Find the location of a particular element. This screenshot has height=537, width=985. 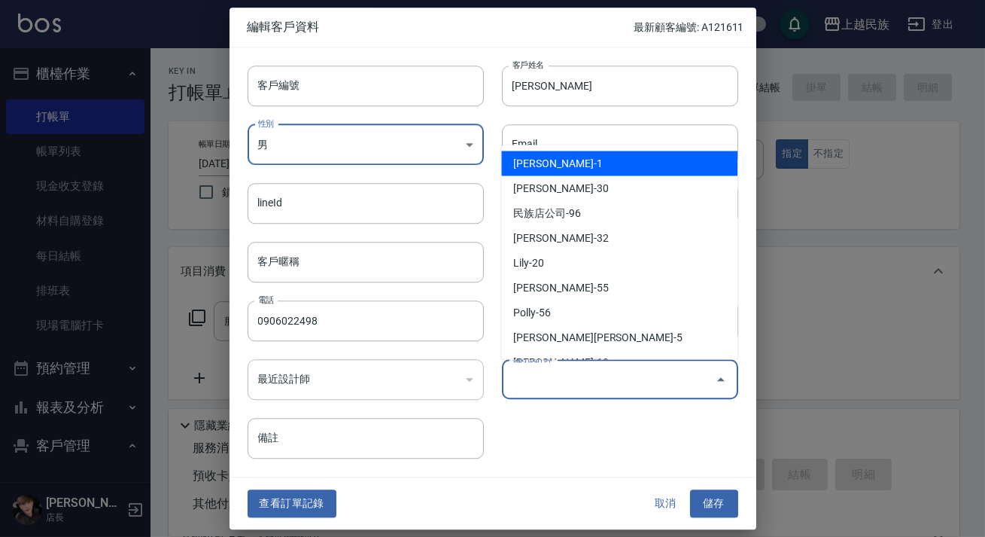

button: Close is located at coordinates (721, 379).